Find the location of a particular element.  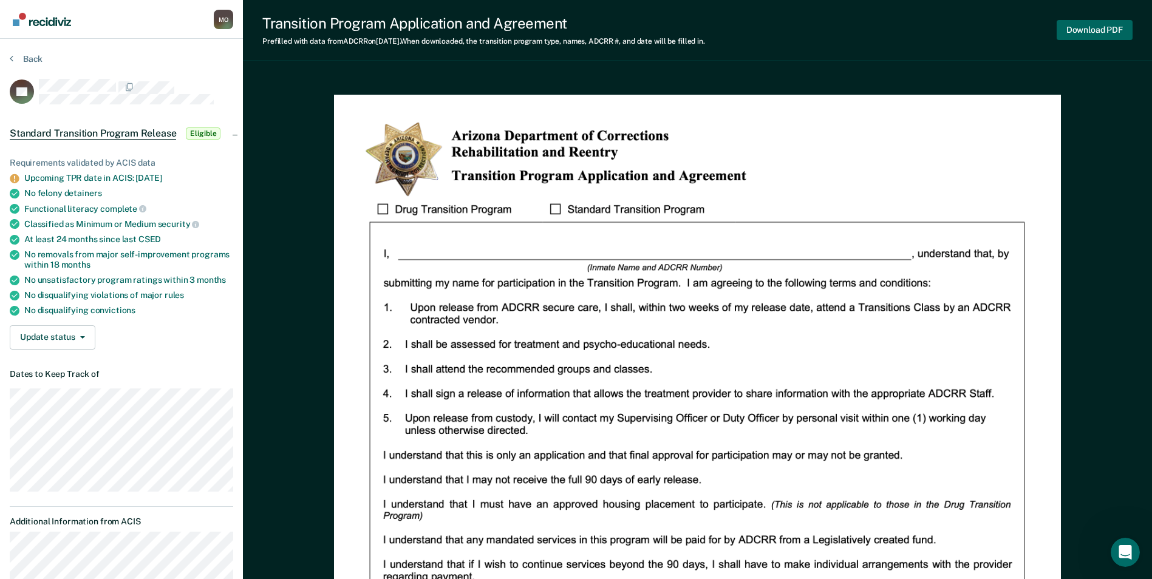

div: At least 24 months since last is located at coordinates (129, 239).